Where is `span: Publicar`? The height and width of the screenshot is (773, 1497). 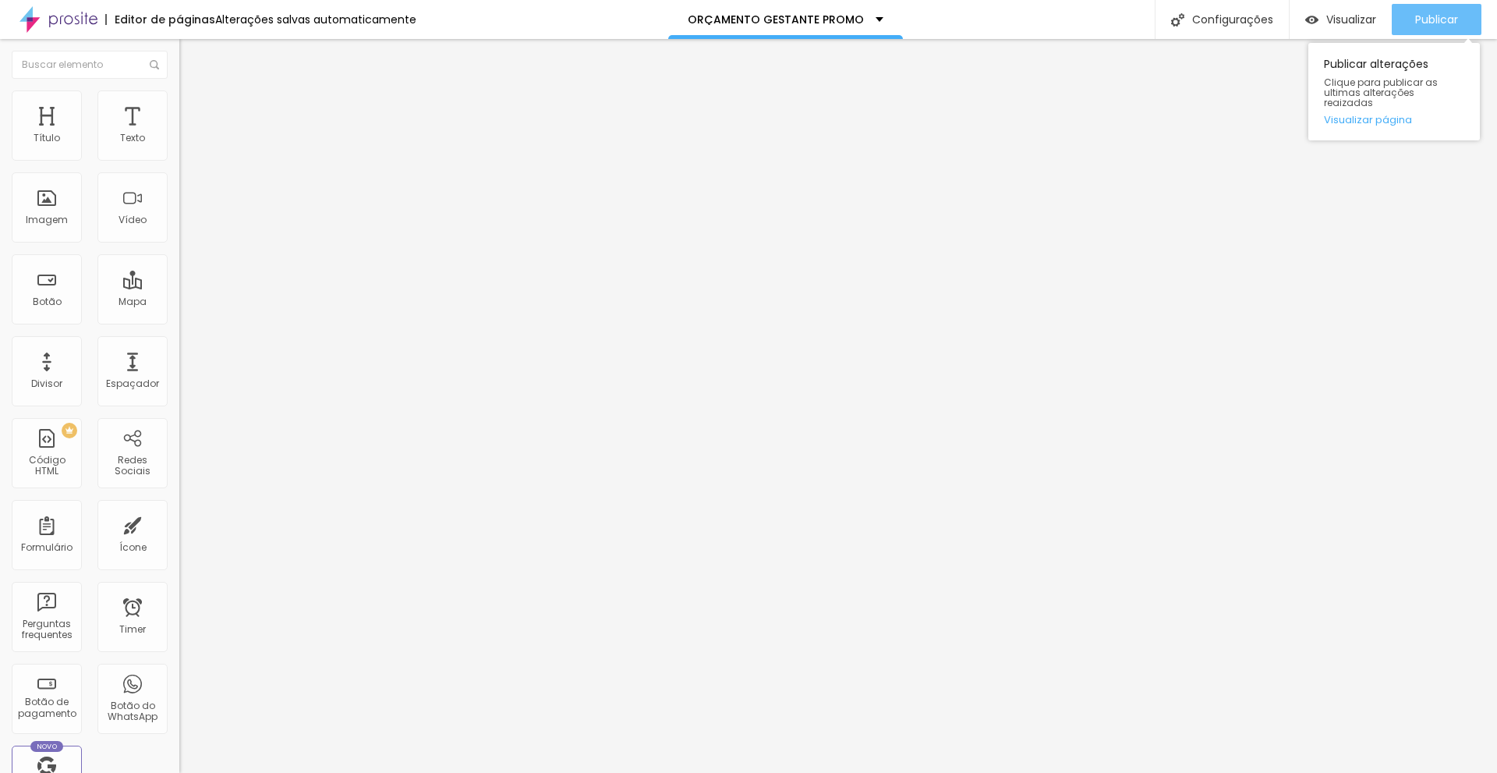 span: Publicar is located at coordinates (1436, 19).